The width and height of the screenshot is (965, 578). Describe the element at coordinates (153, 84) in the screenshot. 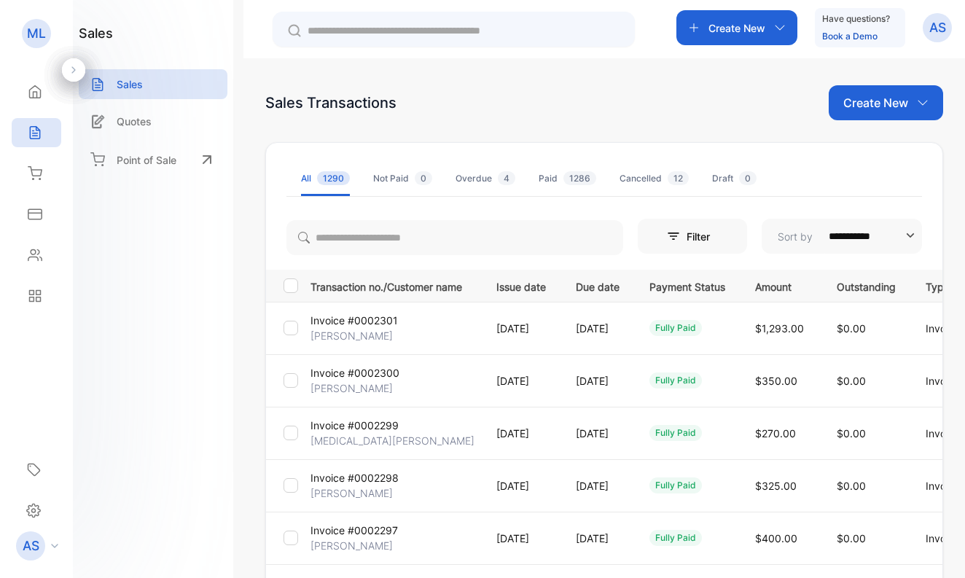

I see `a: Sales` at that location.